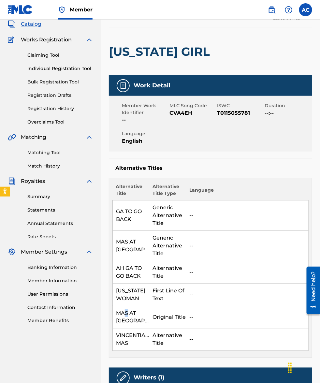 Image resolution: width=320 pixels, height=383 pixels. What do you see at coordinates (131, 215) in the screenshot?
I see `td: GA TO GO BACK` at bounding box center [131, 215].